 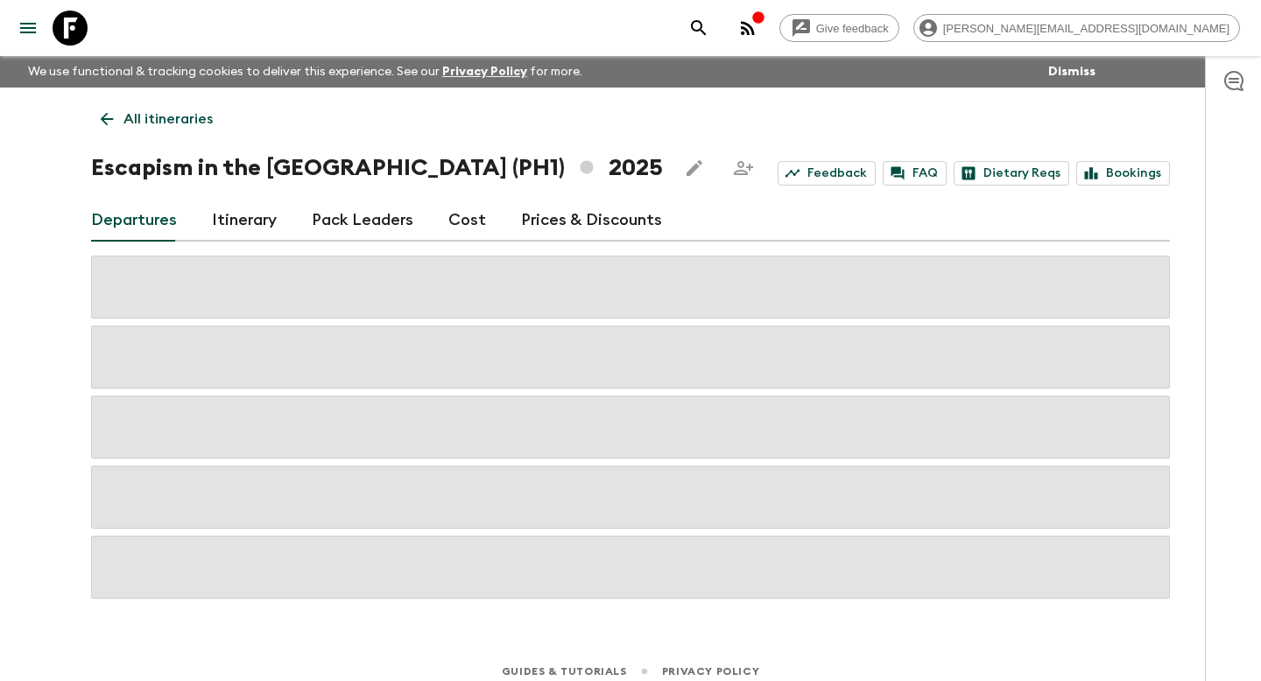 I want to click on a: Departures, so click(x=134, y=221).